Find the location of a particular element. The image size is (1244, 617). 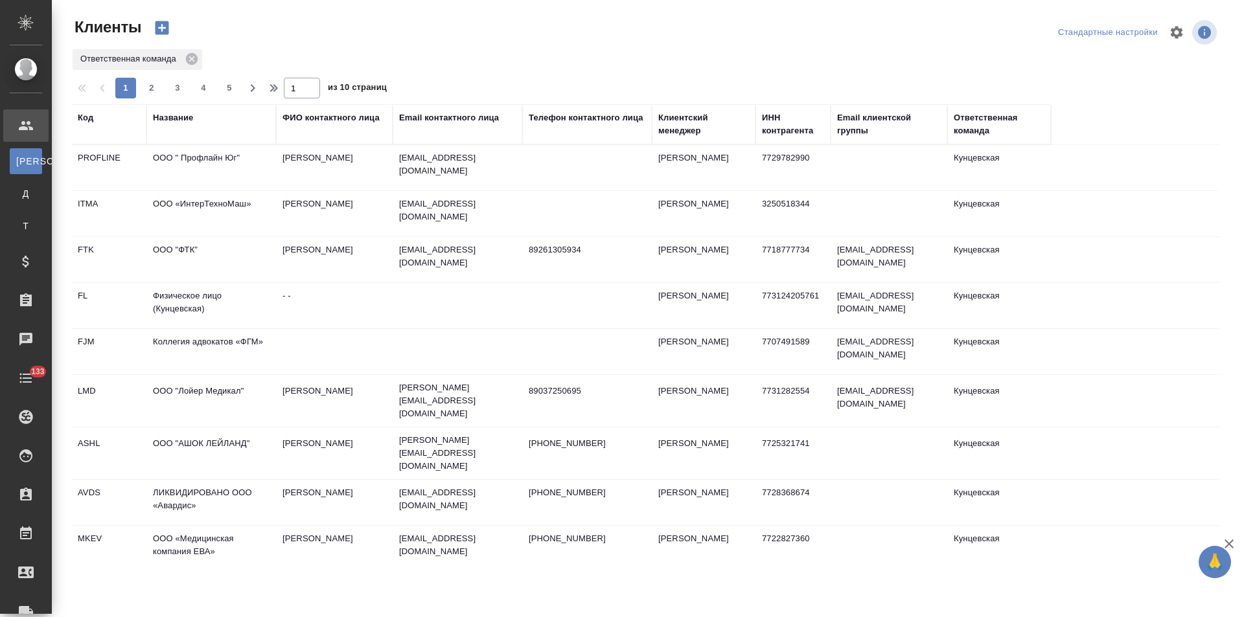

p: 89037250695 is located at coordinates (587, 391).